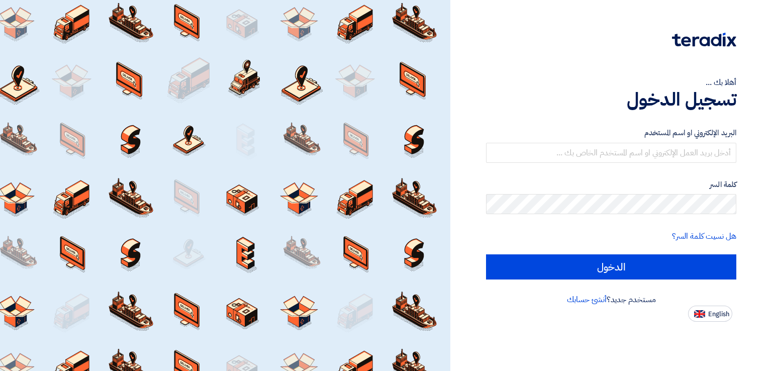 The height and width of the screenshot is (371, 772). I want to click on input: أدخل بريد العمل الإلكتروني او اسم المستخدم الخاص بك ..., so click(611, 153).